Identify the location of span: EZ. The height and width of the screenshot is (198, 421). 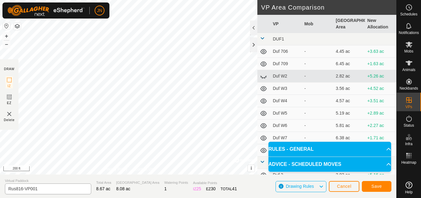
(9, 103).